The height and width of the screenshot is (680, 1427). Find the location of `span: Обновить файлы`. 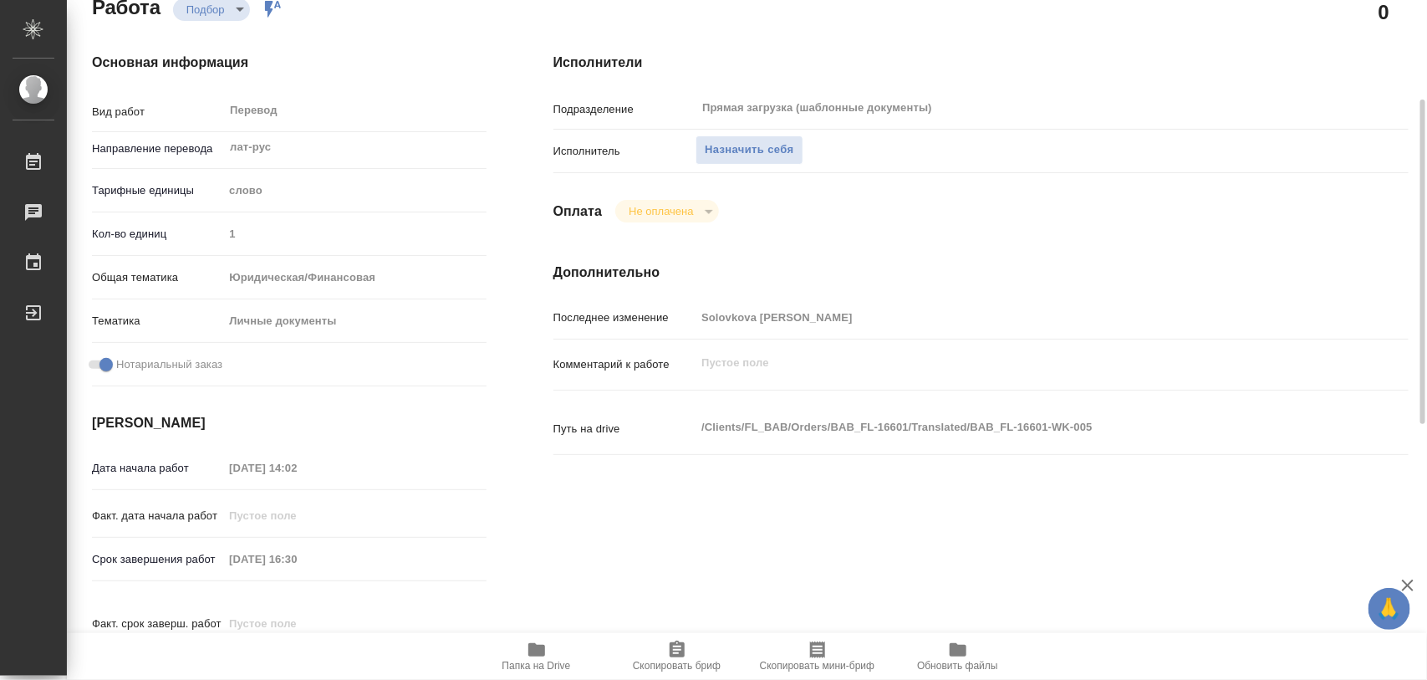

span: Обновить файлы is located at coordinates (958, 666).